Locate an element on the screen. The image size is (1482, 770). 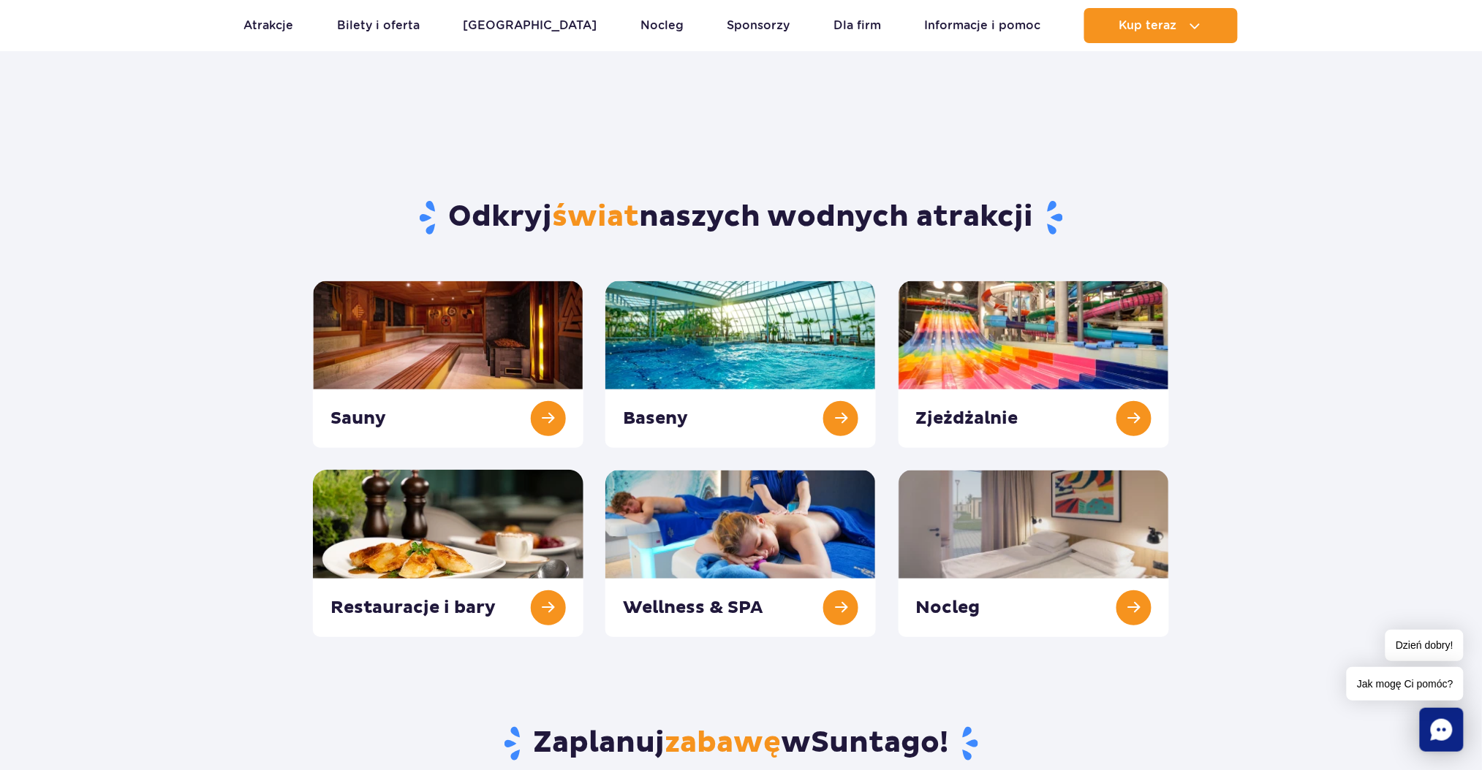
a: Informacje i pomoc is located at coordinates (982, 26).